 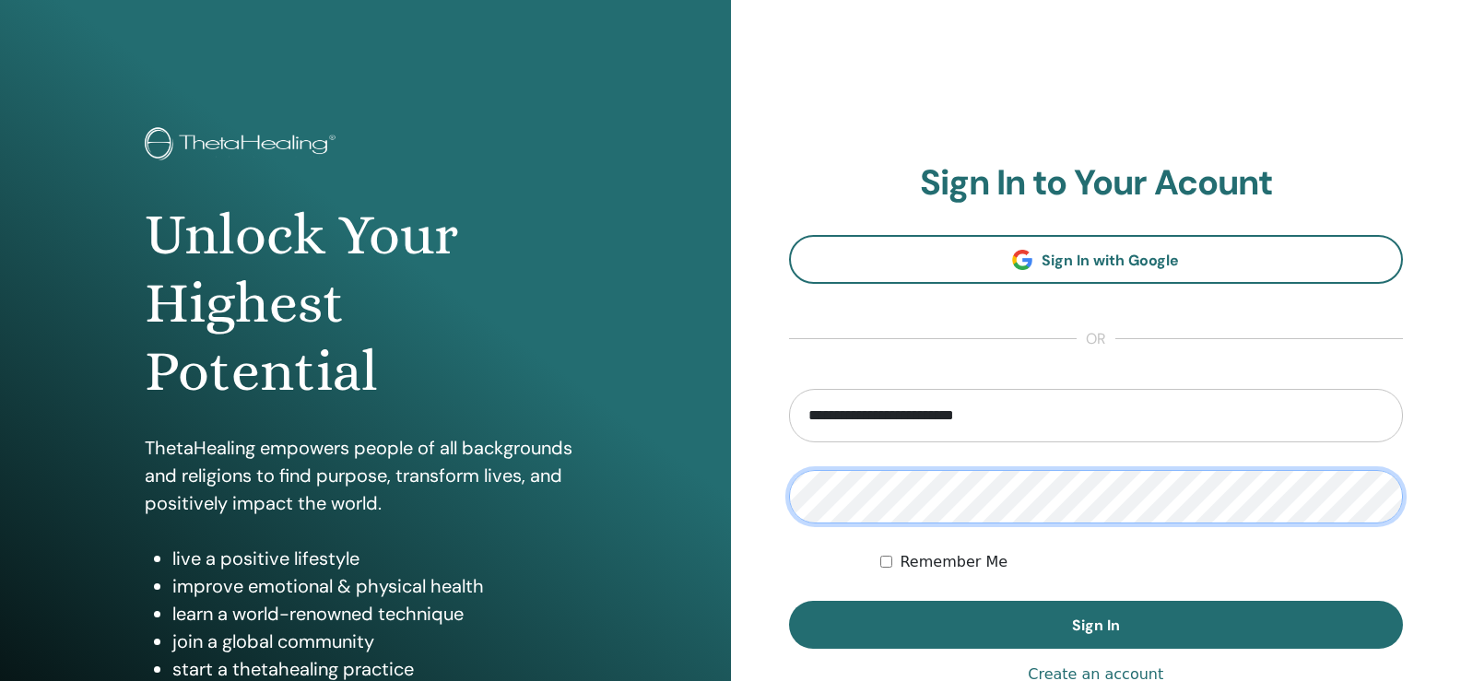 What do you see at coordinates (1096, 259) in the screenshot?
I see `a: Sign In with Google` at bounding box center [1096, 259].